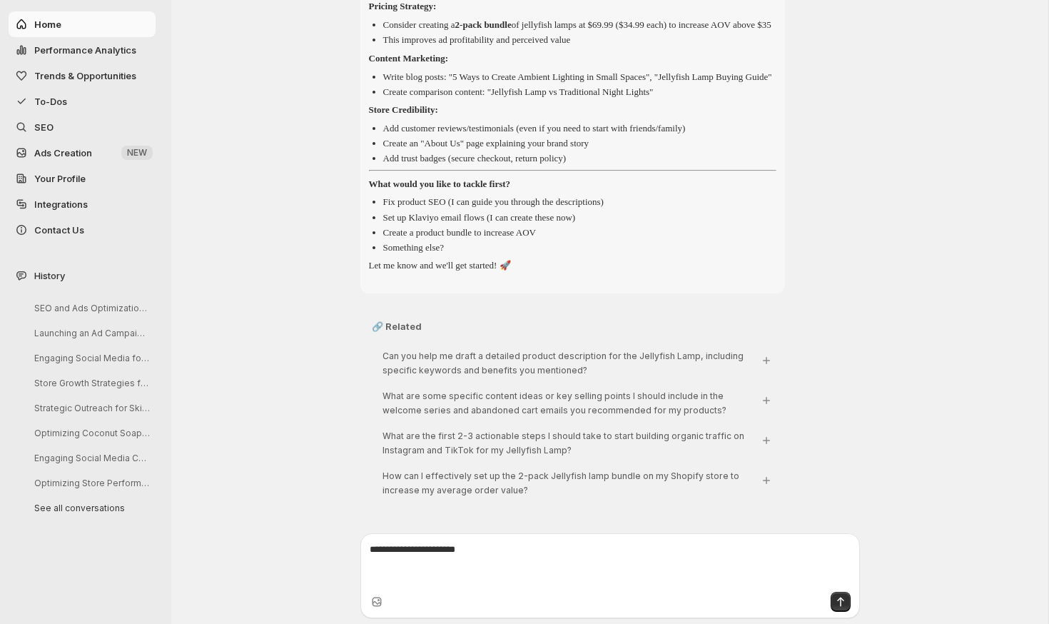 The width and height of the screenshot is (1049, 624). What do you see at coordinates (82, 153) in the screenshot?
I see `button: Ads Creation` at bounding box center [82, 153].